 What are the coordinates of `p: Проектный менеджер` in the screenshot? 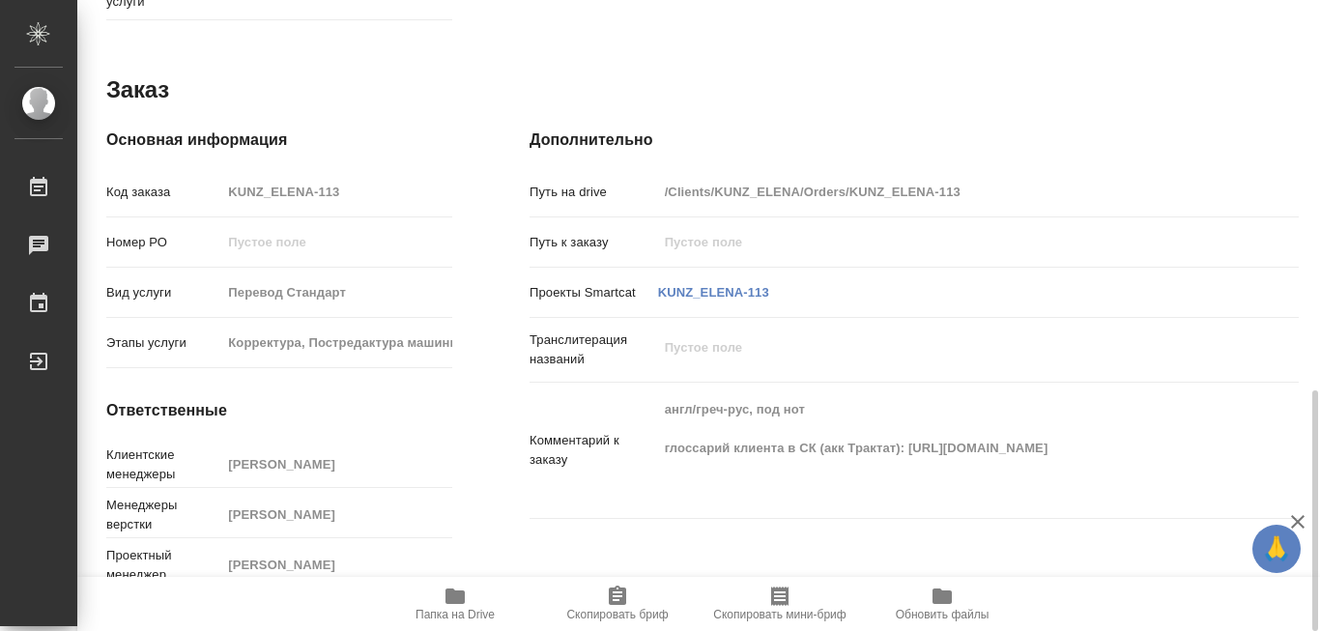 It's located at (163, 565).